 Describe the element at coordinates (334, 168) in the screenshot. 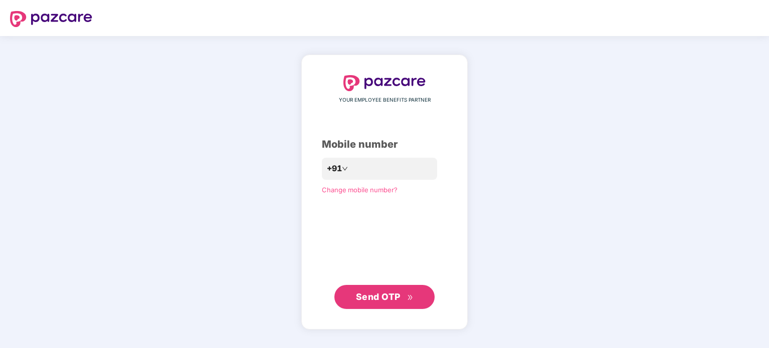

I see `span: +91` at that location.